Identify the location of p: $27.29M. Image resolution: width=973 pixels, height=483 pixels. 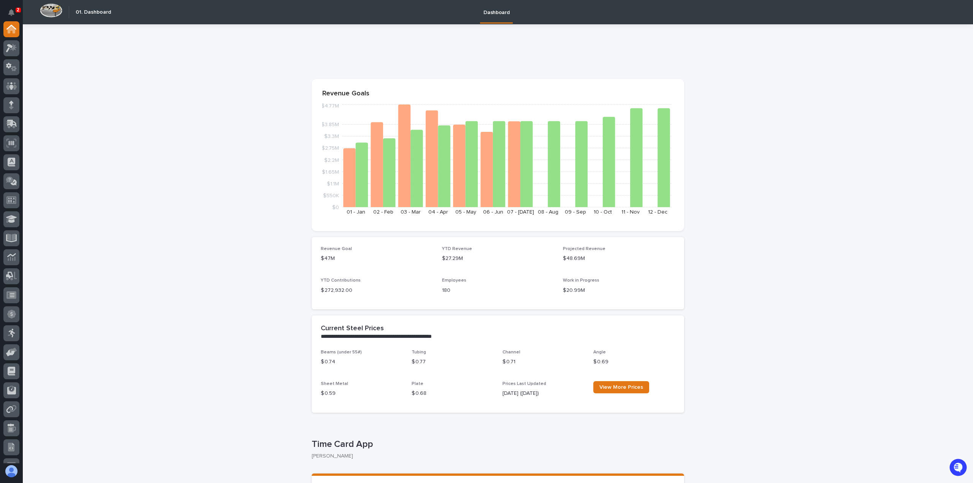
(498, 259).